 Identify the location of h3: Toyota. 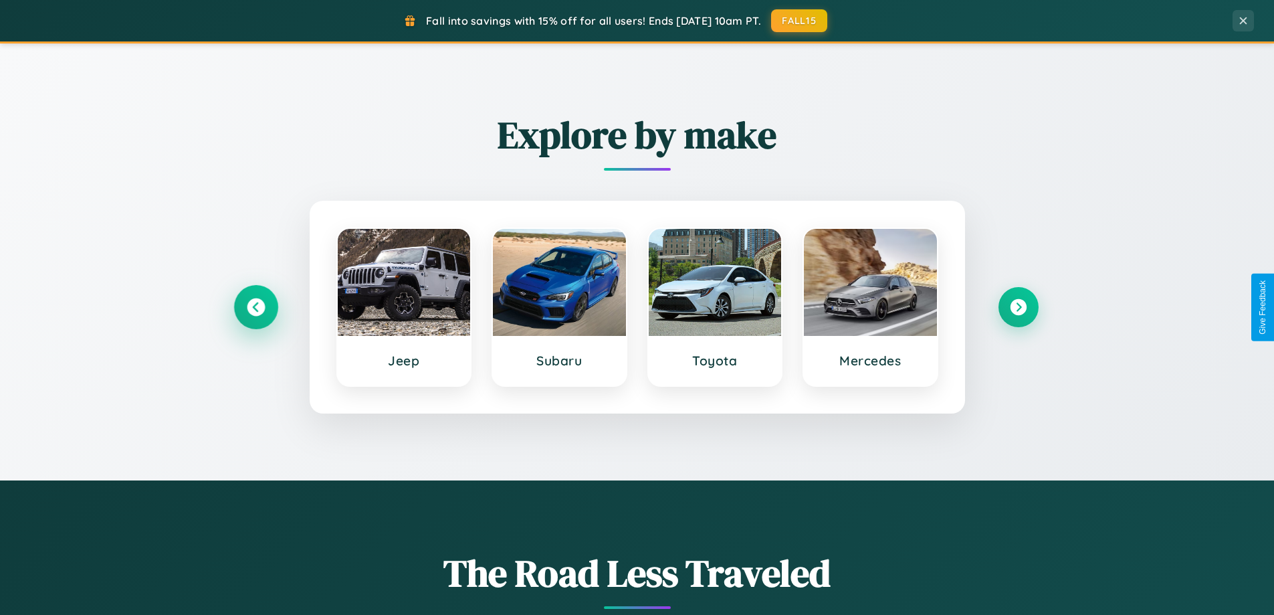
(715, 361).